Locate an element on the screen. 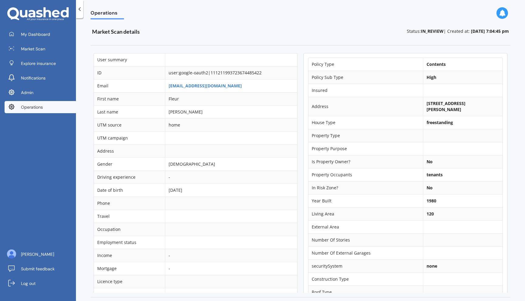 The image size is (525, 301). td: Travel is located at coordinates (129, 216).